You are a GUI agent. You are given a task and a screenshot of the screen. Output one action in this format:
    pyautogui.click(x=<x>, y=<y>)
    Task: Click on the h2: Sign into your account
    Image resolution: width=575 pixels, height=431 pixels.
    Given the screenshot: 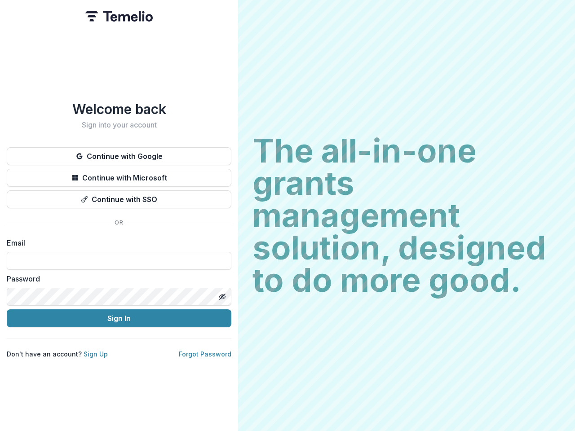 What is the action you would take?
    pyautogui.click(x=119, y=125)
    